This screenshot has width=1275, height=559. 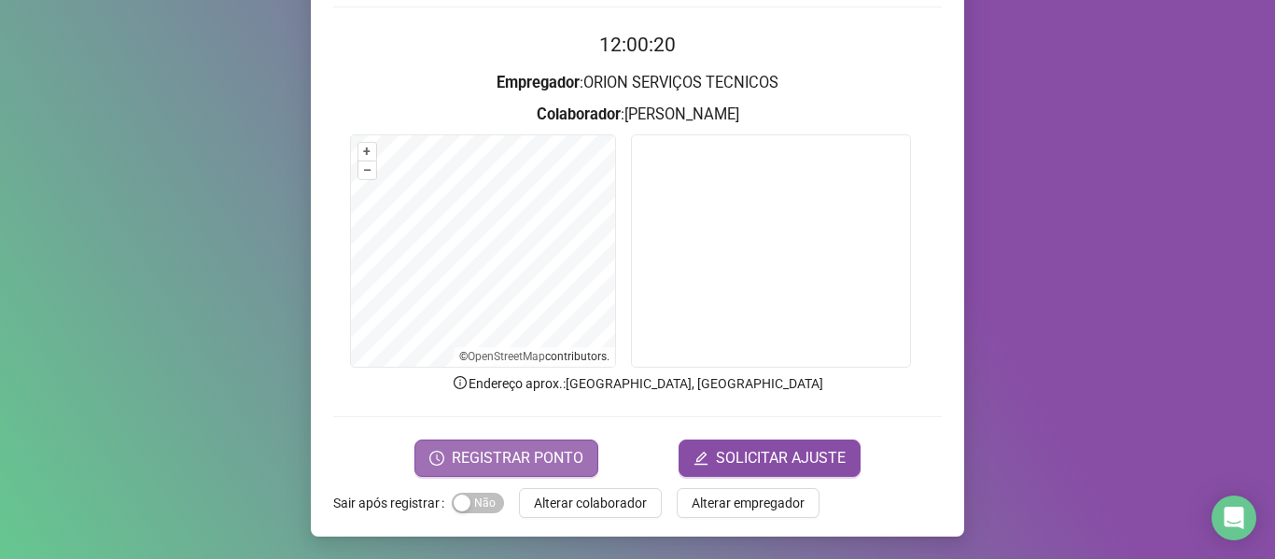 What do you see at coordinates (538, 82) in the screenshot?
I see `strong: Empregador` at bounding box center [538, 82].